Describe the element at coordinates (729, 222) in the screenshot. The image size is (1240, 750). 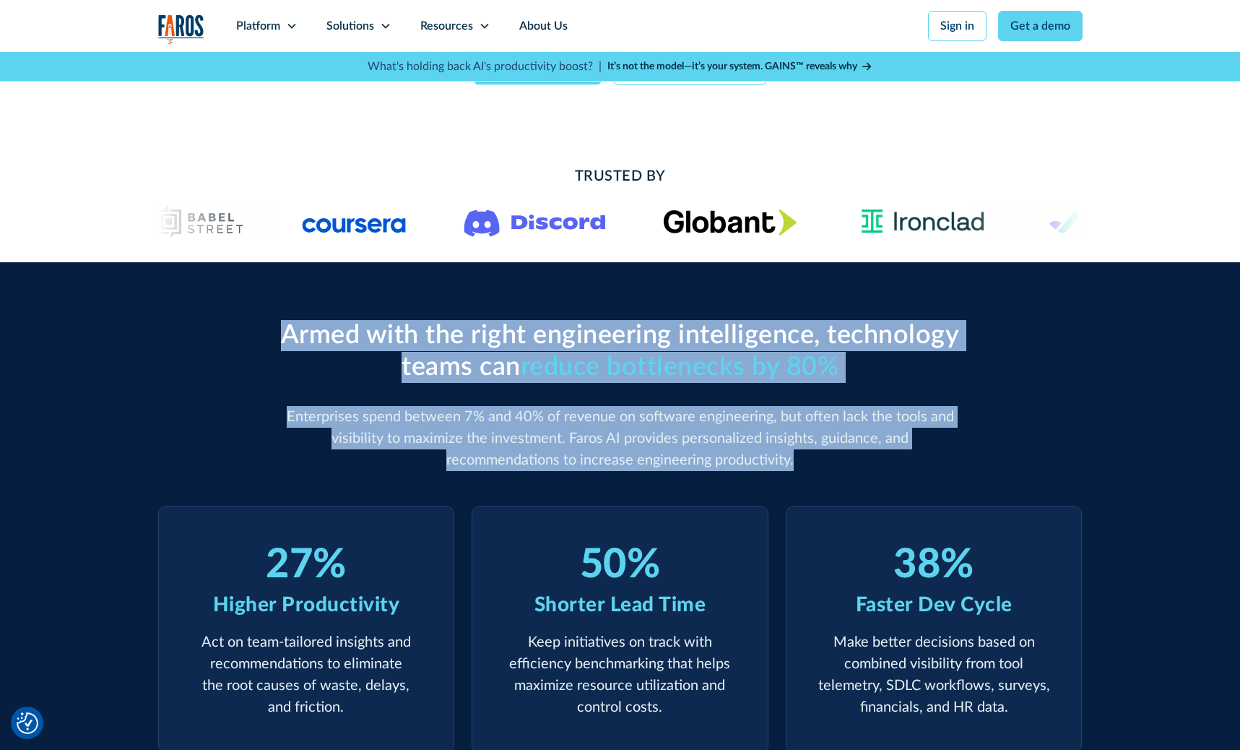
I see `img: Globant's logo` at that location.